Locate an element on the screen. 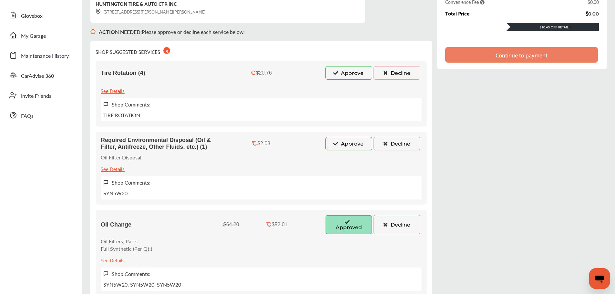 The width and height of the screenshot is (615, 294). p: SYN5W20, SYN5W20, SYN5W20 is located at coordinates (142, 285).